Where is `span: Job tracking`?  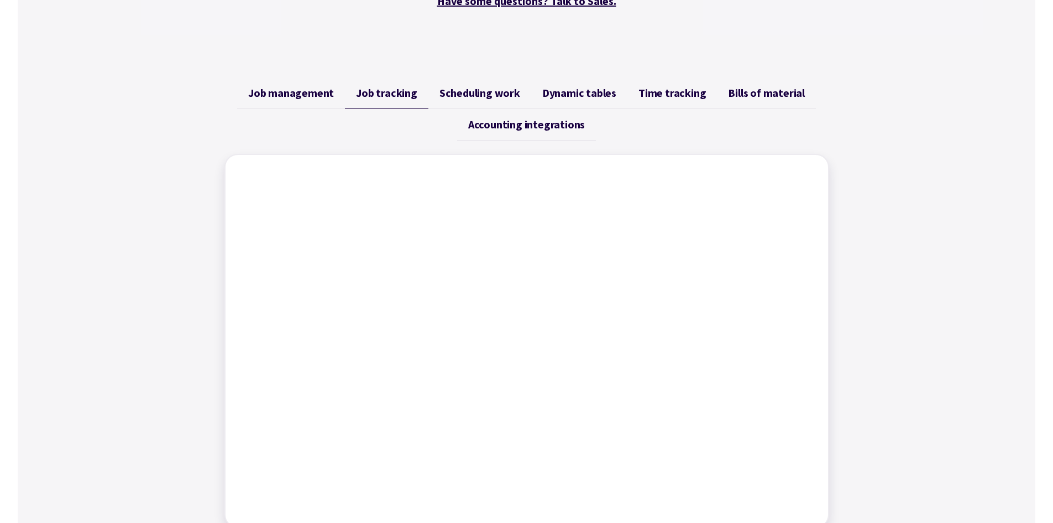 span: Job tracking is located at coordinates (387, 93).